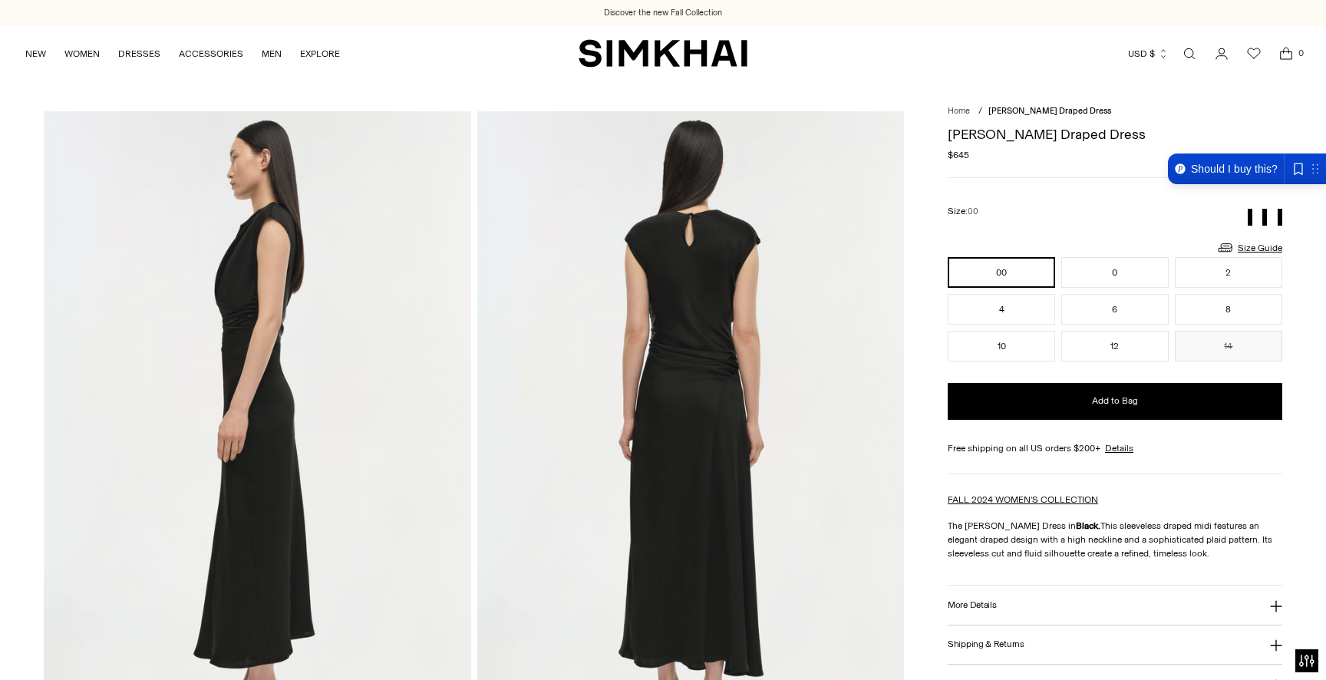  What do you see at coordinates (1229, 346) in the screenshot?
I see `button: 14` at bounding box center [1229, 346].